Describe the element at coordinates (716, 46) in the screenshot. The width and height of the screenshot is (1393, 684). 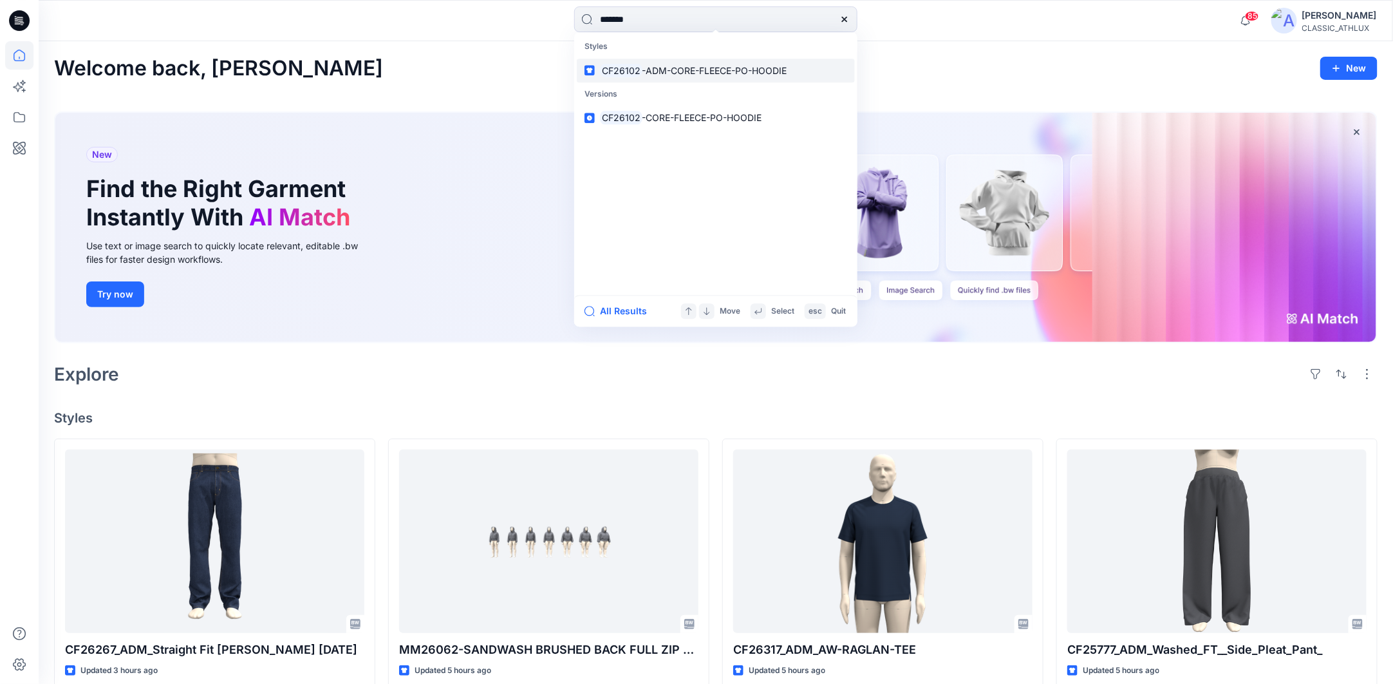
I see `p: Styles` at that location.